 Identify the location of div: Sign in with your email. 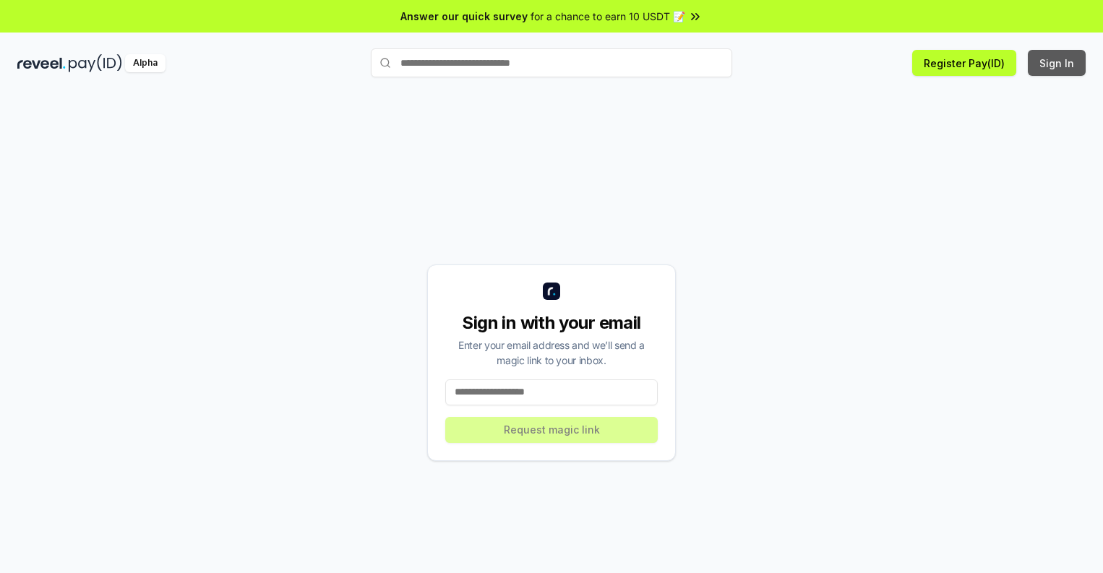
(552, 323).